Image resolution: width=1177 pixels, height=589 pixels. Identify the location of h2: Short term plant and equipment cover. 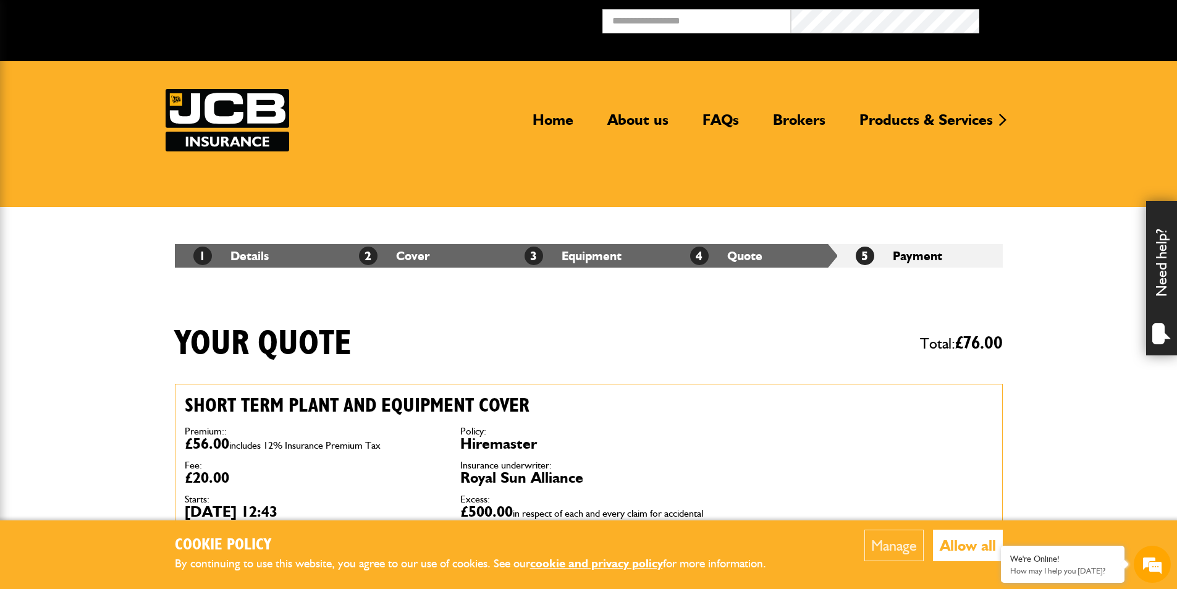
(451, 405).